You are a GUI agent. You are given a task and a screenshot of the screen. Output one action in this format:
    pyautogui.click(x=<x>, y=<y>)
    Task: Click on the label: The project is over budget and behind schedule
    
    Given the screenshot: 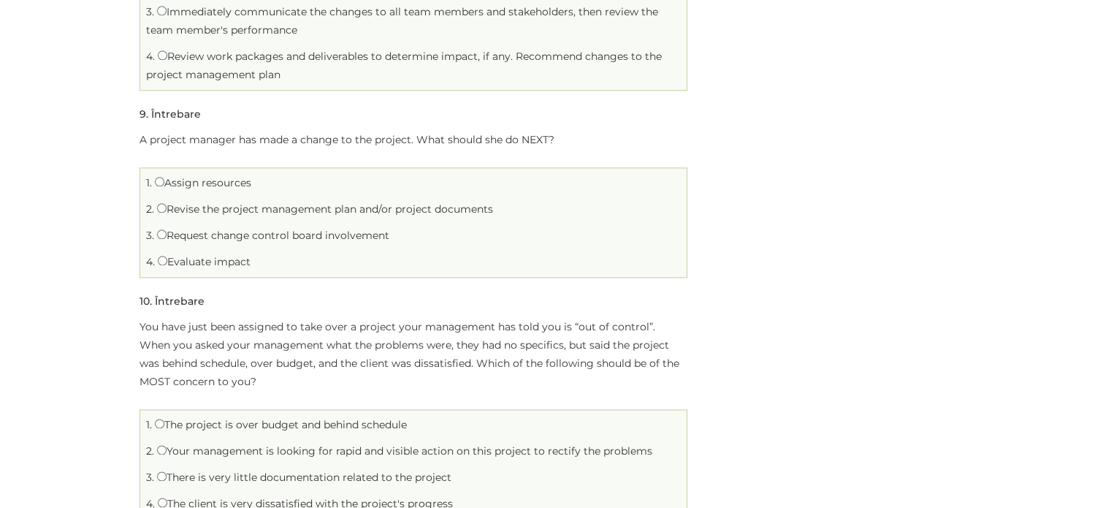 What is the action you would take?
    pyautogui.click(x=281, y=425)
    